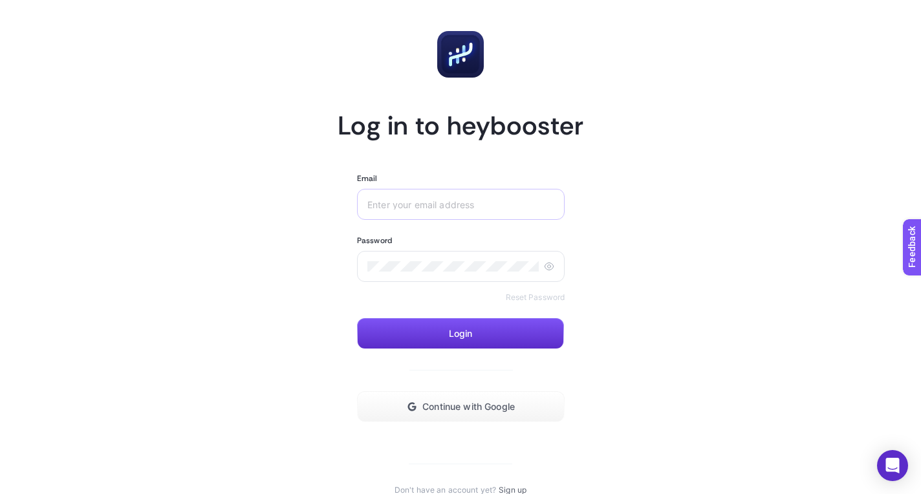  Describe the element at coordinates (460, 407) in the screenshot. I see `button: Continue with Google` at that location.